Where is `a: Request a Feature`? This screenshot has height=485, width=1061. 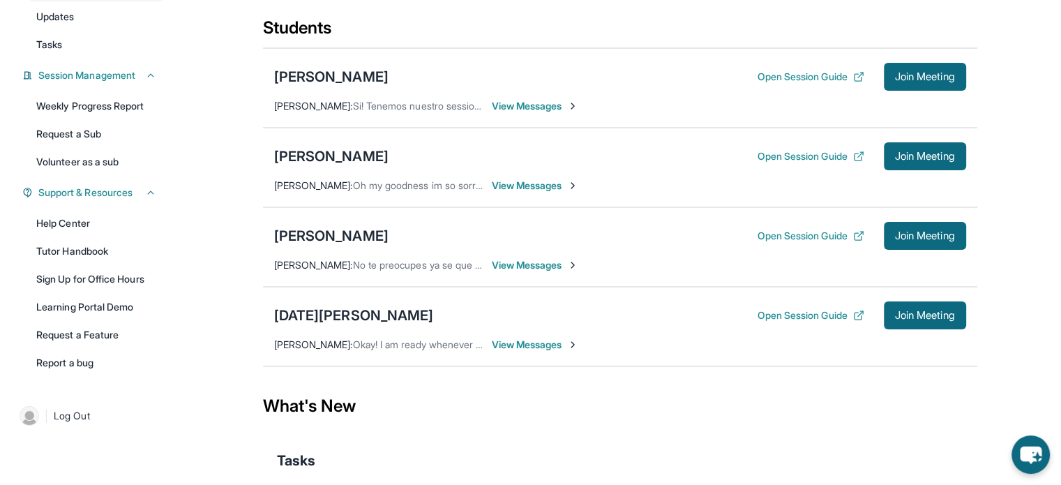
a: Request a Feature is located at coordinates (96, 335).